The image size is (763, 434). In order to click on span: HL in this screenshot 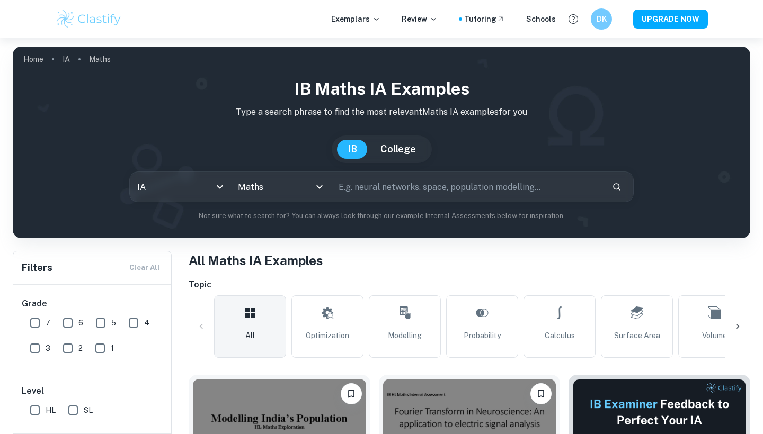, I will do `click(50, 410)`.